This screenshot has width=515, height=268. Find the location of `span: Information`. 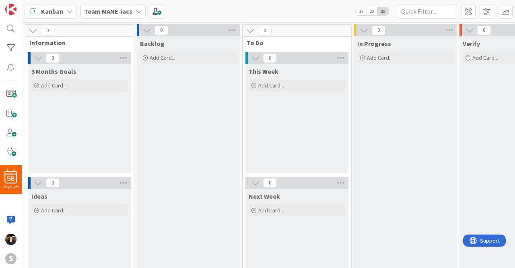

span: Information is located at coordinates (77, 43).